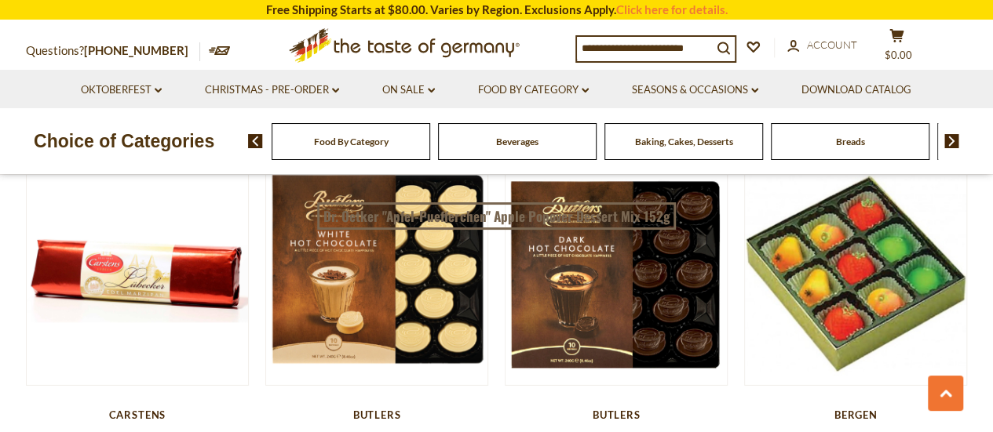 This screenshot has height=432, width=993. I want to click on a: Oktoberfest, so click(121, 90).